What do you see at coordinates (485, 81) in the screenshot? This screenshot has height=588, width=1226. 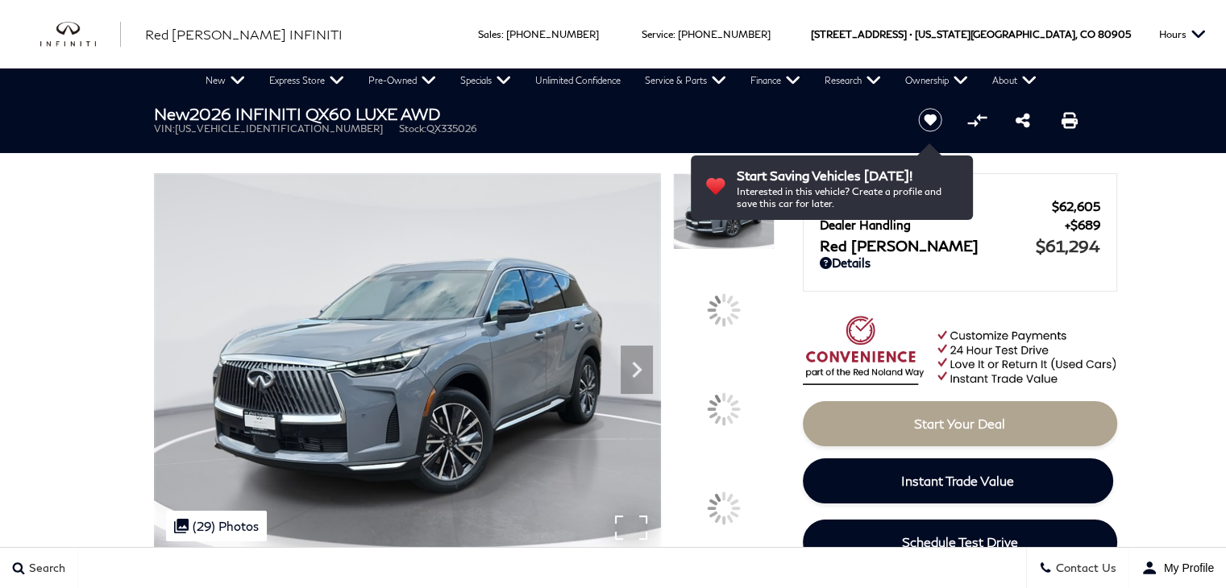 I see `a: Specials` at bounding box center [485, 81].